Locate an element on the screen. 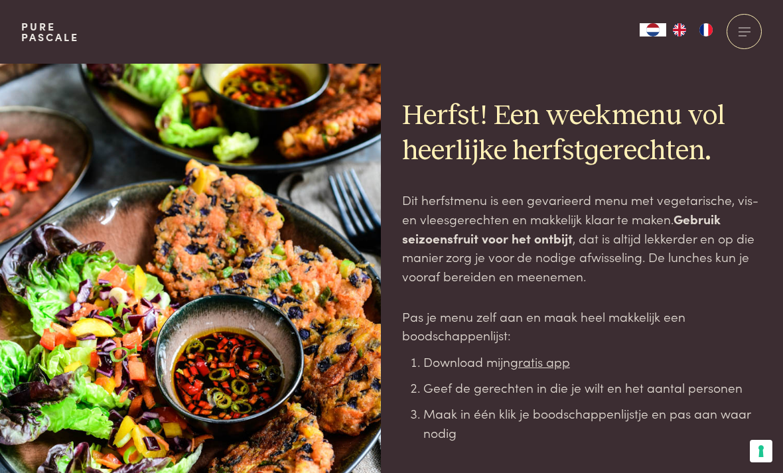 This screenshot has height=473, width=783. li: Download mijn is located at coordinates (593, 362).